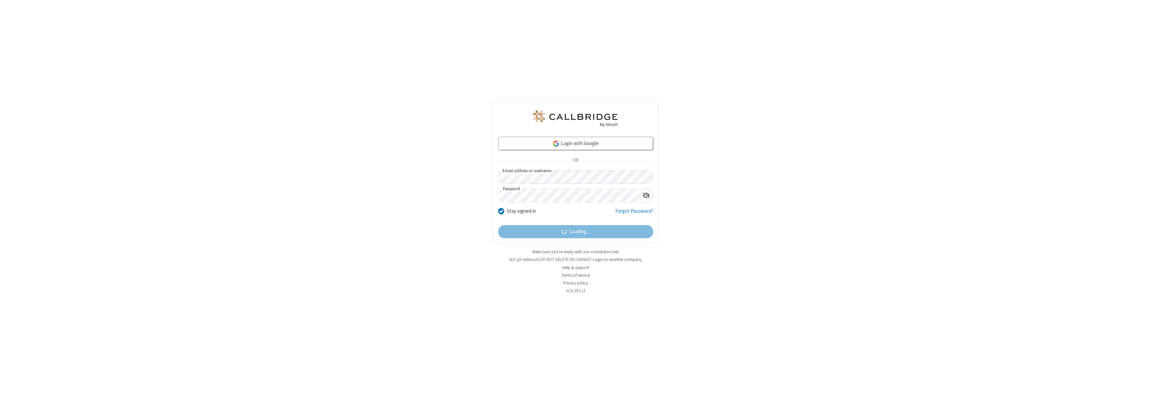 This screenshot has width=1151, height=399. What do you see at coordinates (646, 195) in the screenshot?
I see `div: Show password` at bounding box center [646, 195].